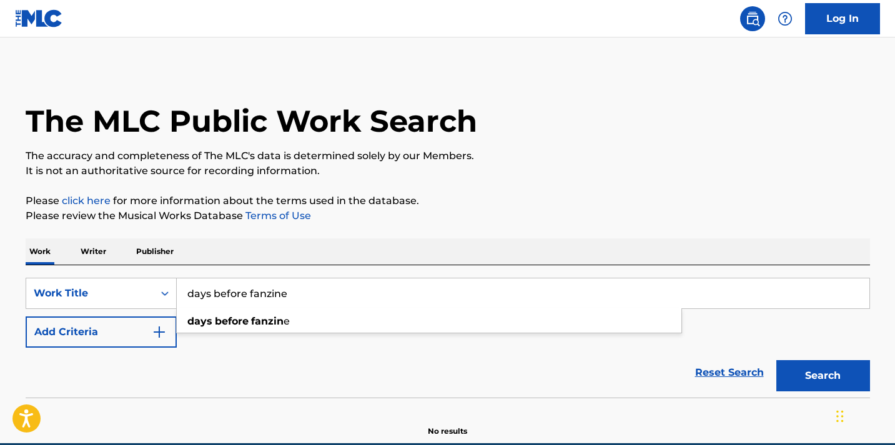  I want to click on a: Terms of Use, so click(277, 216).